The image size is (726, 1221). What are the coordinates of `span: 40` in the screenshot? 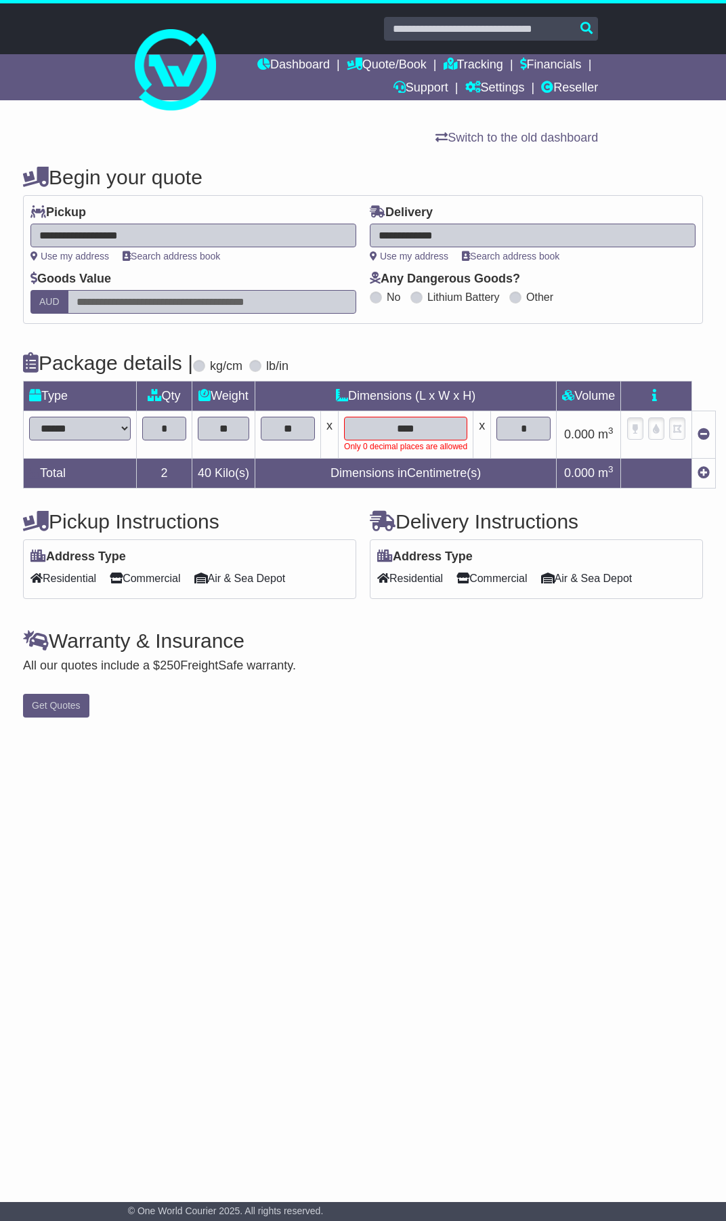 It's located at (205, 473).